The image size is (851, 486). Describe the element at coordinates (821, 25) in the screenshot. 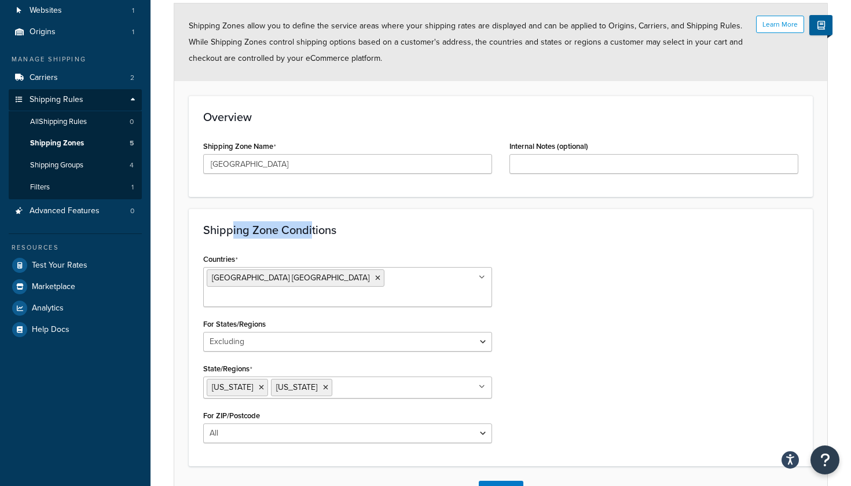

I see `button: Show Help Docs` at that location.